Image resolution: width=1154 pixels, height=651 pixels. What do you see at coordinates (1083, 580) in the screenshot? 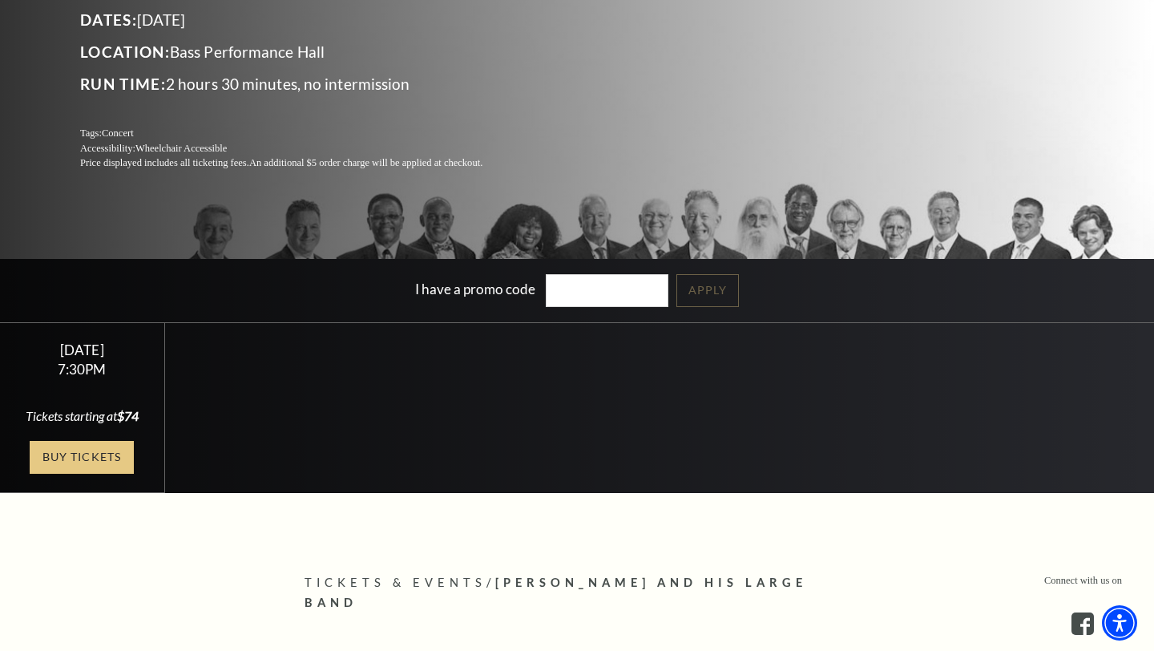
I see `p: Connect with us on` at bounding box center [1083, 580].